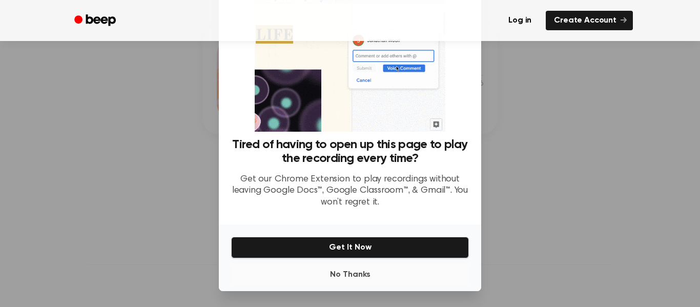 The image size is (700, 307). Describe the element at coordinates (350, 247) in the screenshot. I see `button: Get It Now` at that location.